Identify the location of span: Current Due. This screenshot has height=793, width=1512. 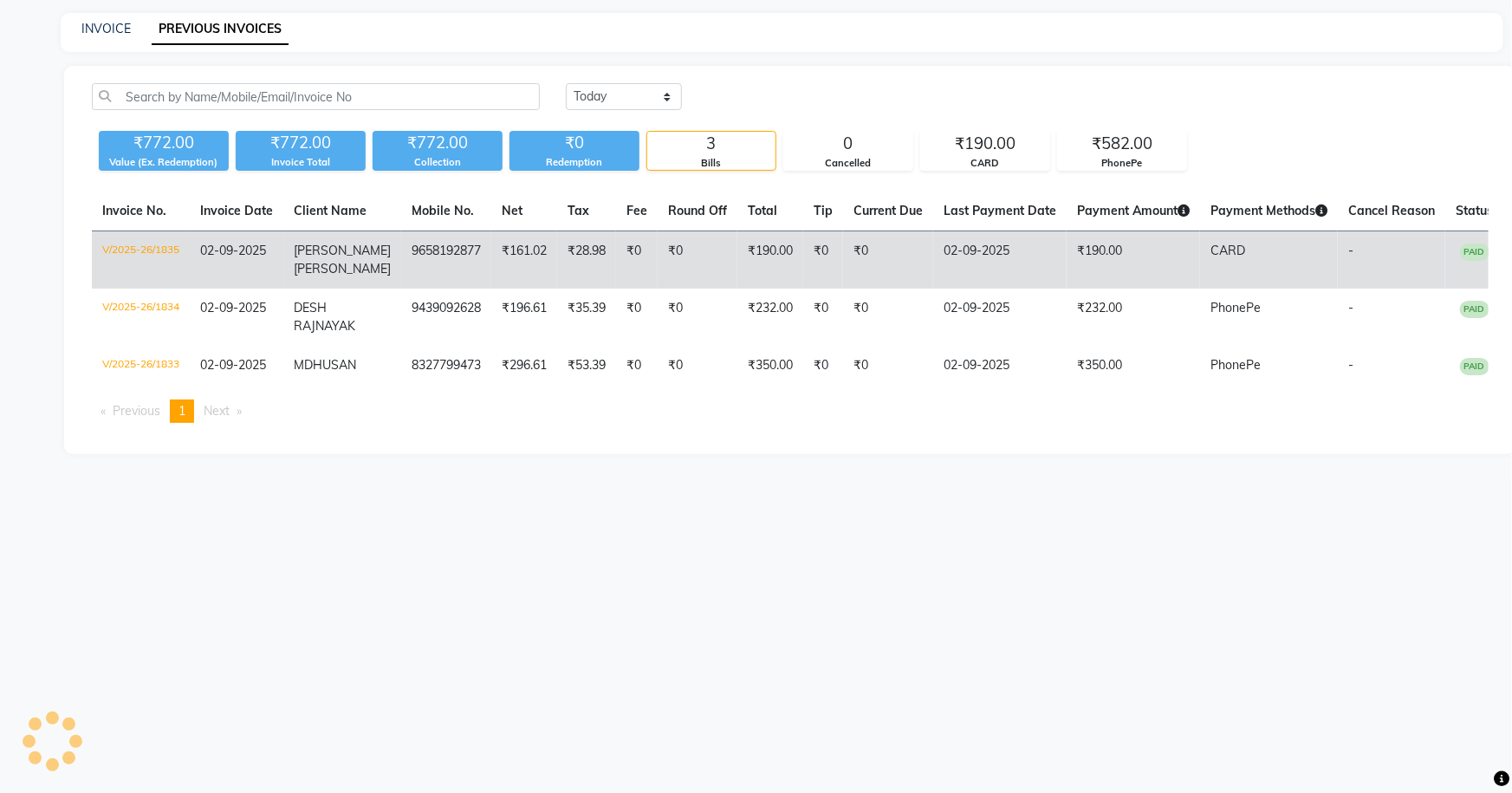
(888, 210).